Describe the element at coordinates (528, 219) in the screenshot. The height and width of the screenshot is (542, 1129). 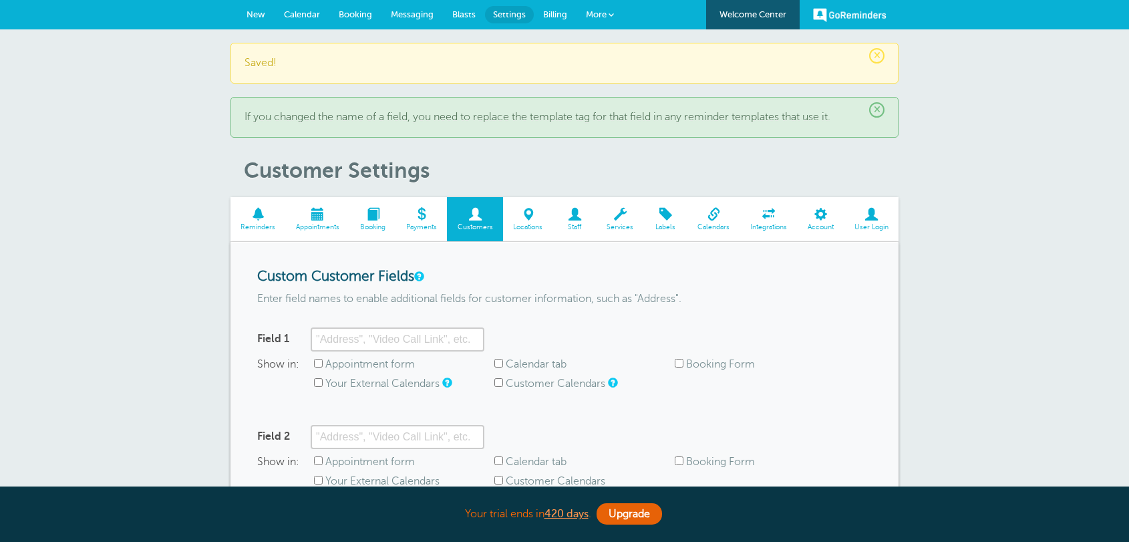
I see `a: Locations` at that location.